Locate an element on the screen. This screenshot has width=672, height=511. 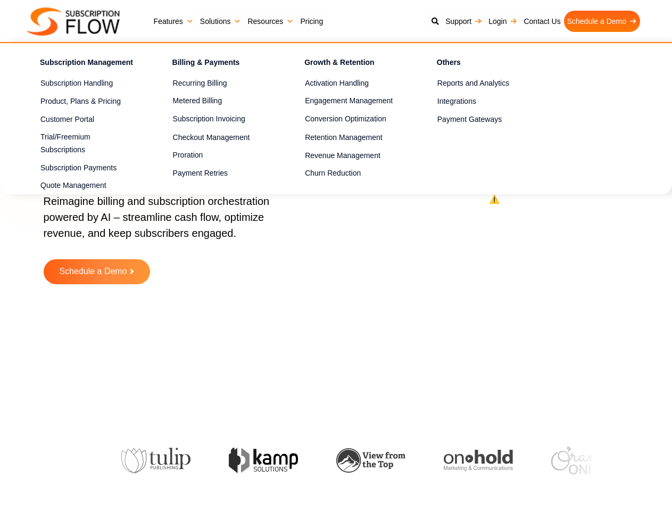
span: Payment Retries is located at coordinates (200, 173).